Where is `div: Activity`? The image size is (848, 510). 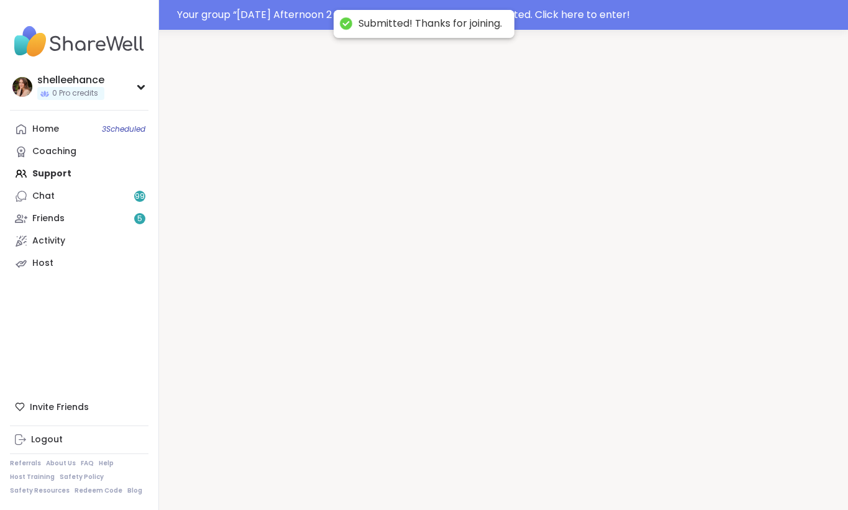 div: Activity is located at coordinates (48, 241).